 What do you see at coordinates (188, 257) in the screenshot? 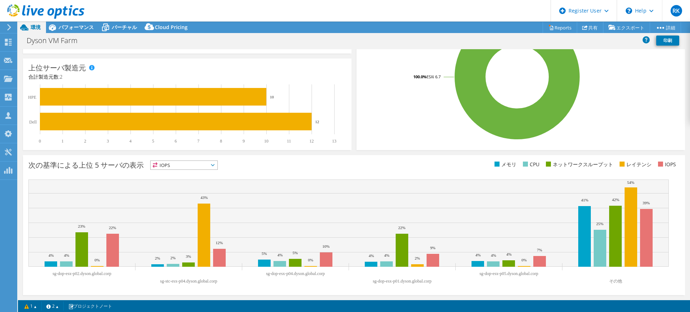
I see `text: 3%` at bounding box center [188, 257].